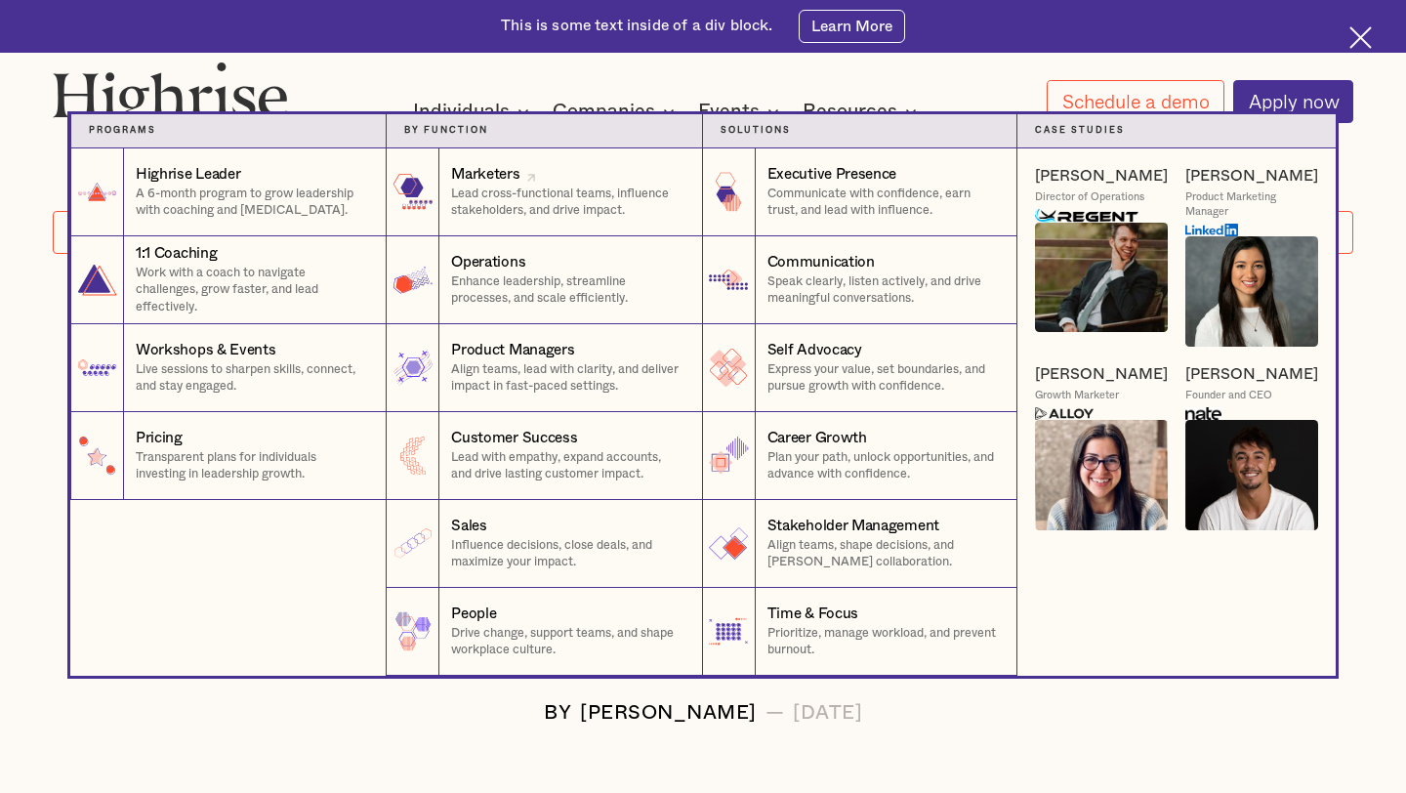 This screenshot has height=793, width=1406. Describe the element at coordinates (882, 641) in the screenshot. I see `p: Prioritize, manage workload, and prevent burnout.` at that location.